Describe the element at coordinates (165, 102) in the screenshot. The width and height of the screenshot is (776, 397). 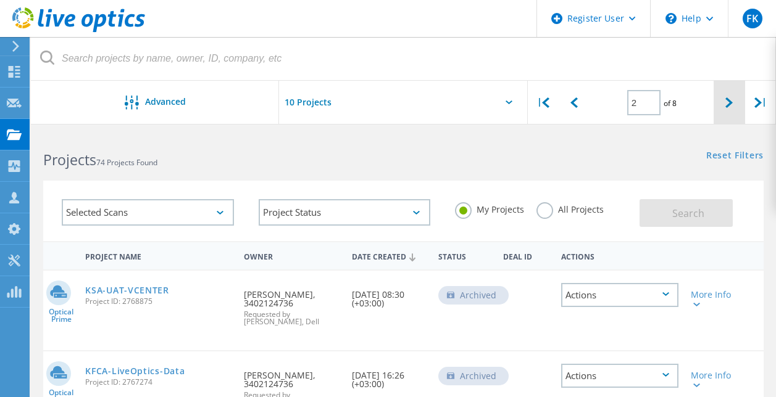
I see `span: Advanced` at that location.